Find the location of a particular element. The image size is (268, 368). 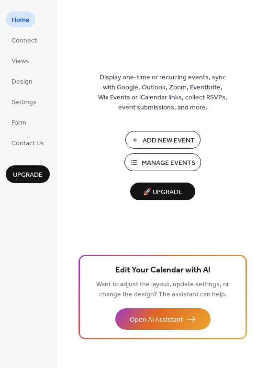

span: Settings is located at coordinates (24, 102).